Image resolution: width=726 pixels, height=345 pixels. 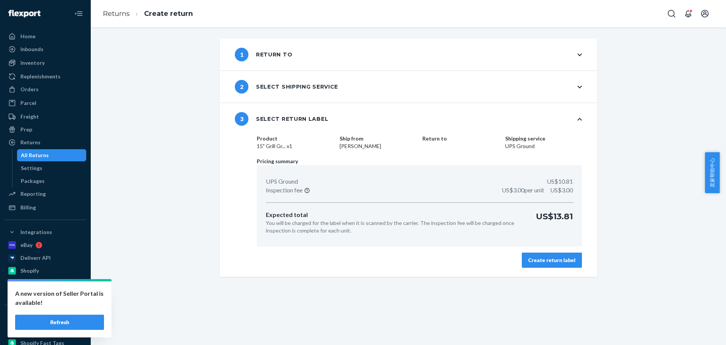 What do you see at coordinates (30, 117) in the screenshot?
I see `div: Freight` at bounding box center [30, 117].